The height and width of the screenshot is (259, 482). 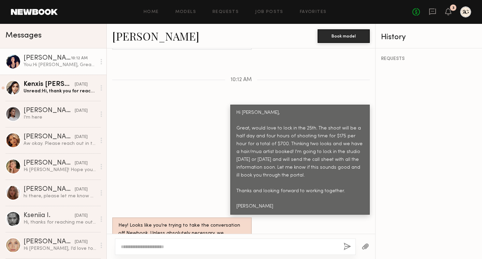 I want to click on a: Book model, so click(x=344, y=35).